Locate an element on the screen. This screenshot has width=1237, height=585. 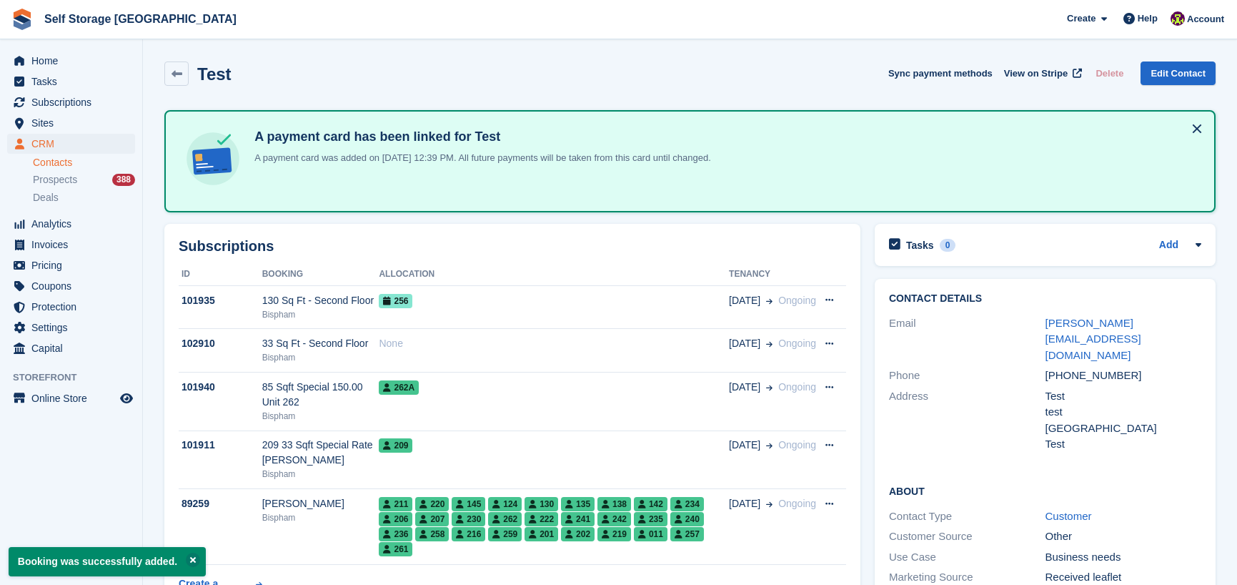
h2: Contact Details is located at coordinates (1045, 299).